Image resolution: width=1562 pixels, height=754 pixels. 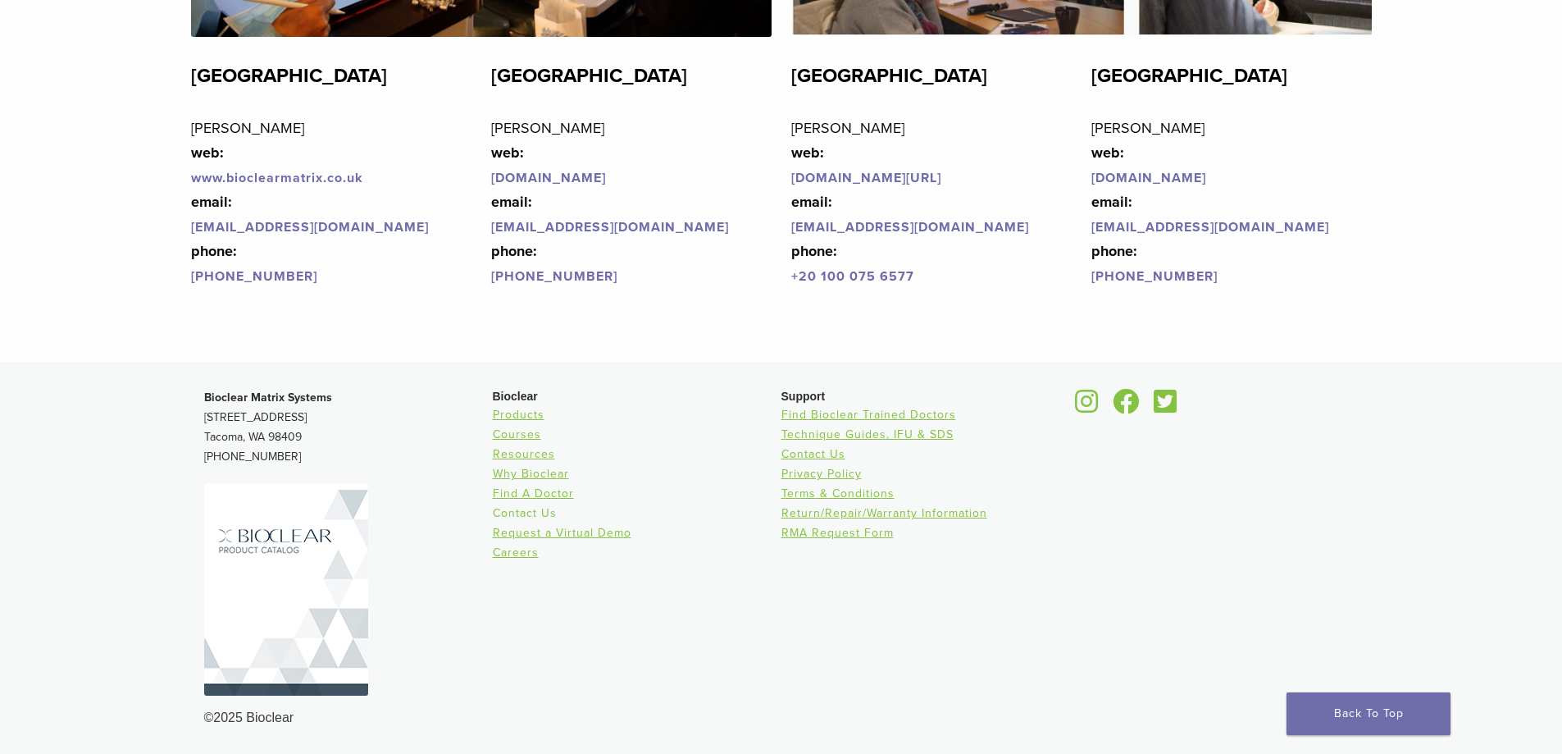 What do you see at coordinates (782, 718) in the screenshot?
I see `div: ©2025 Bioclear` at bounding box center [782, 718].